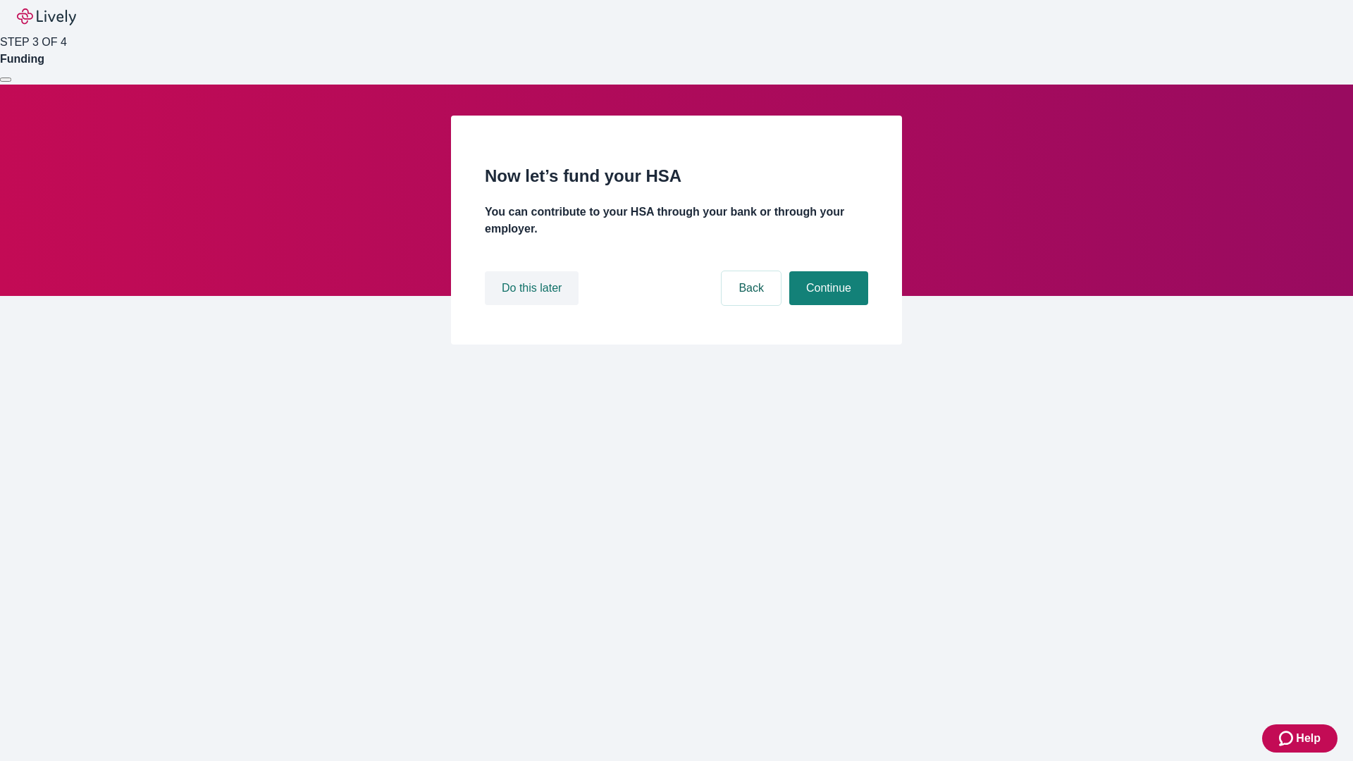 This screenshot has width=1353, height=761. What do you see at coordinates (1308, 738) in the screenshot?
I see `span: Help` at bounding box center [1308, 738].